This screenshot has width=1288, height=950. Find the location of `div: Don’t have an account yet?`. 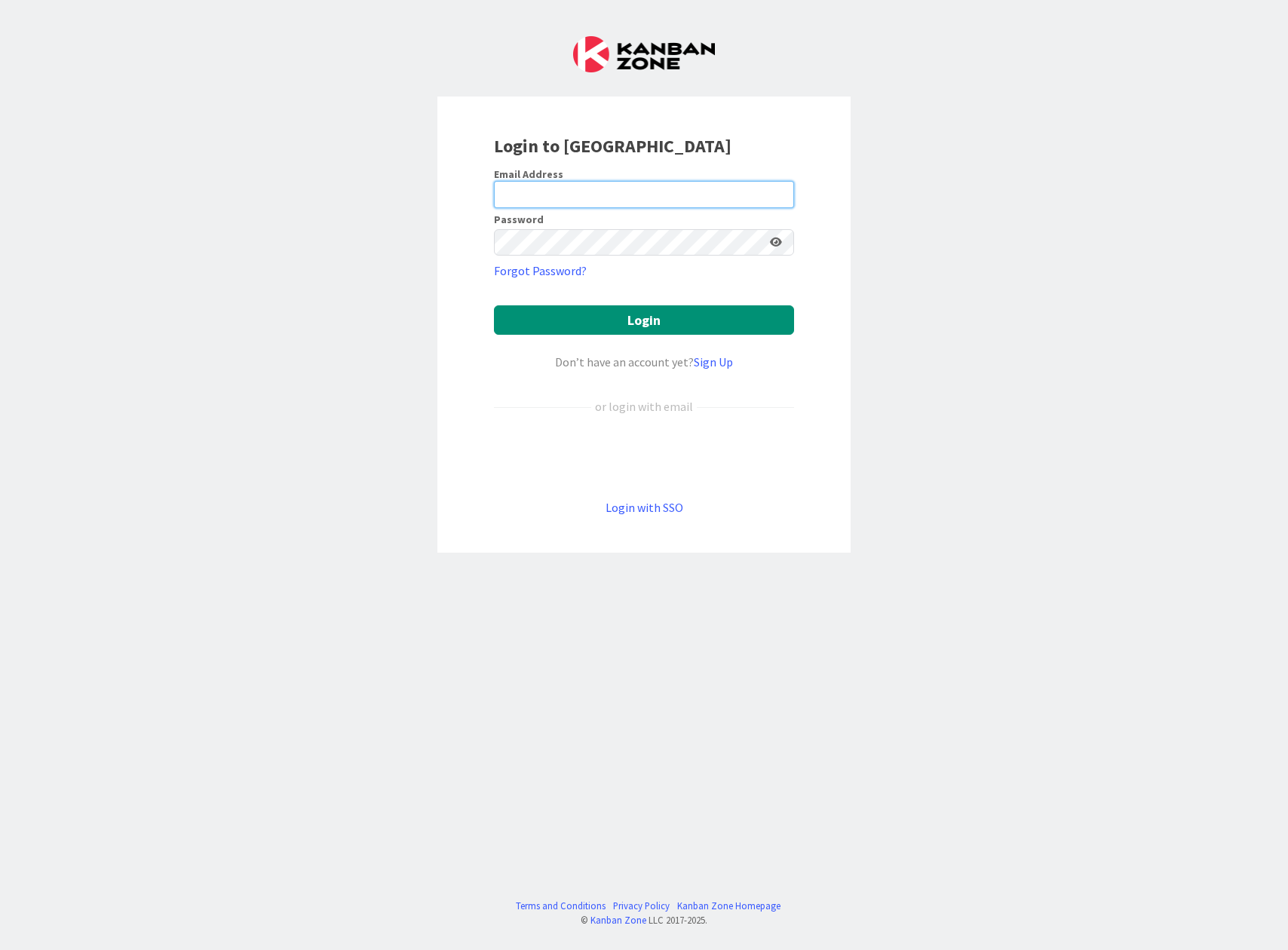

div: Don’t have an account yet? is located at coordinates (644, 362).